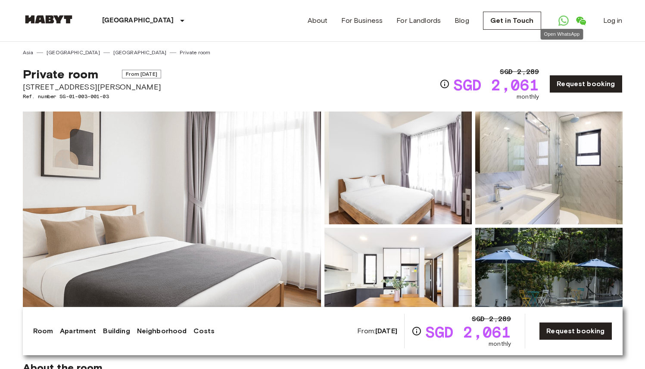 This screenshot has width=645, height=369. Describe the element at coordinates (462, 21) in the screenshot. I see `a: Blog` at that location.